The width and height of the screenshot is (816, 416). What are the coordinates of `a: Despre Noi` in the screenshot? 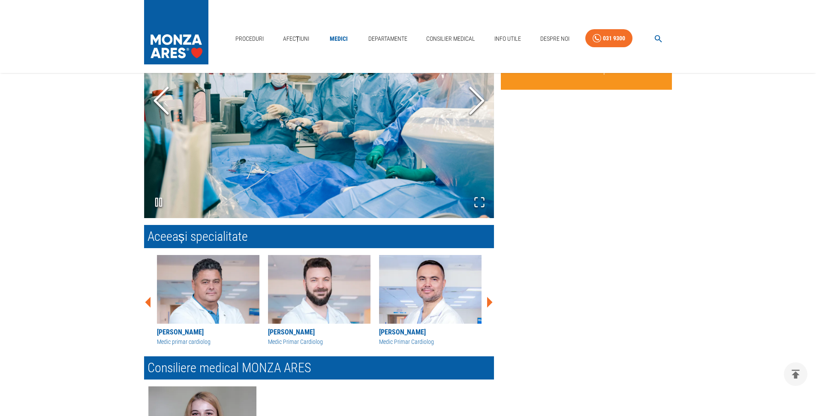 It's located at (555, 39).